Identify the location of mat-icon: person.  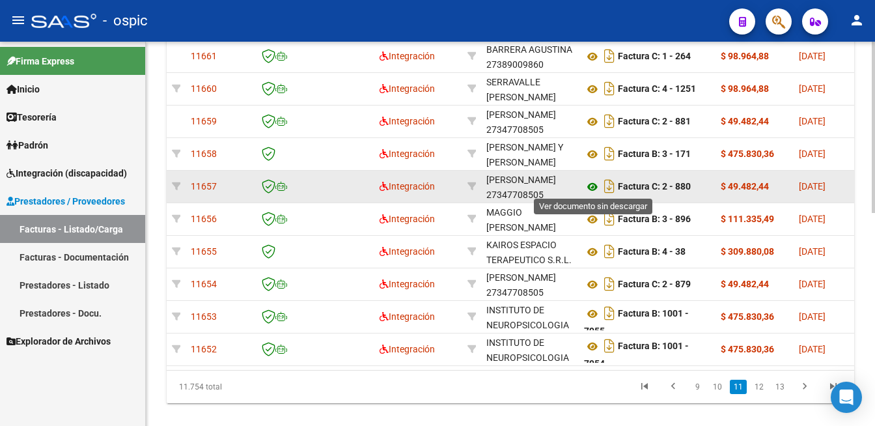
(857, 20).